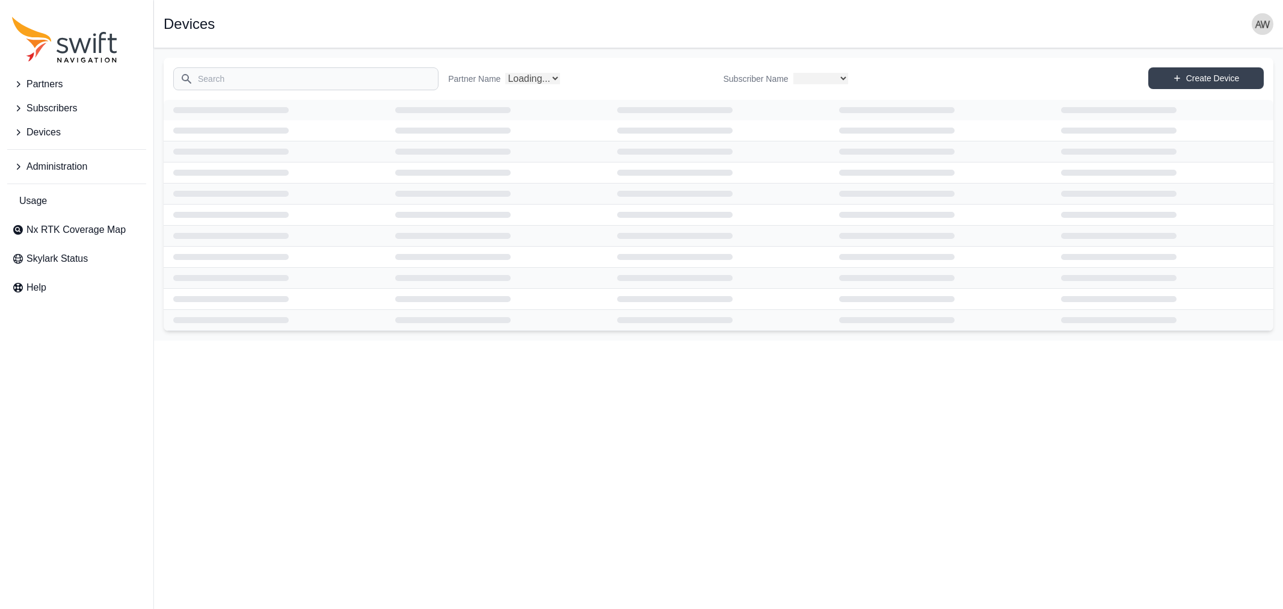 The image size is (1283, 609). Describe the element at coordinates (474, 79) in the screenshot. I see `label: Partner Name` at that location.